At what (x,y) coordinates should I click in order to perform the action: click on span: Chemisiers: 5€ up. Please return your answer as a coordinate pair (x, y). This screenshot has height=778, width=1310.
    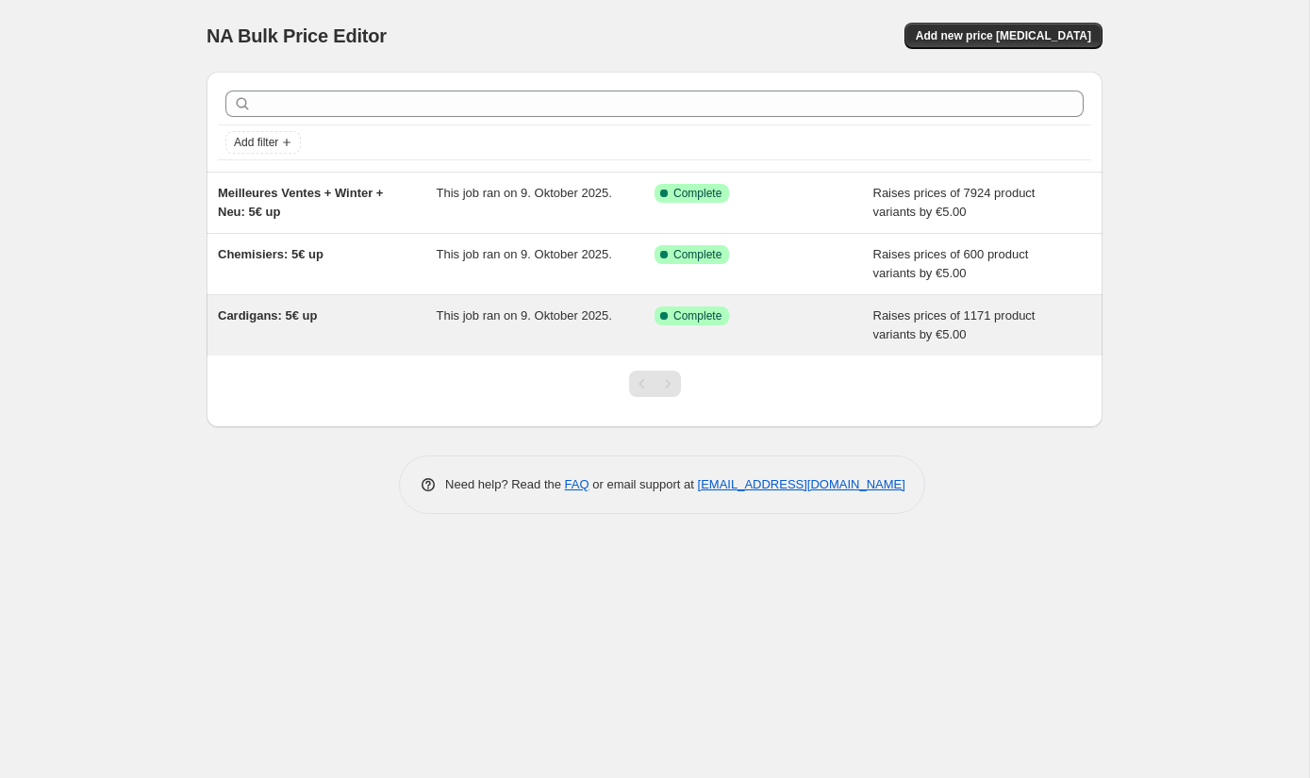
    Looking at the image, I should click on (271, 254).